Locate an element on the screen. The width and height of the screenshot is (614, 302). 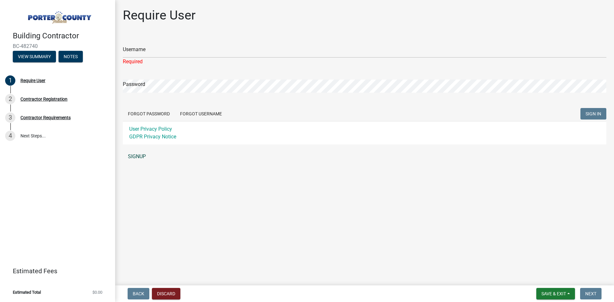
div: 1 is located at coordinates (10, 81).